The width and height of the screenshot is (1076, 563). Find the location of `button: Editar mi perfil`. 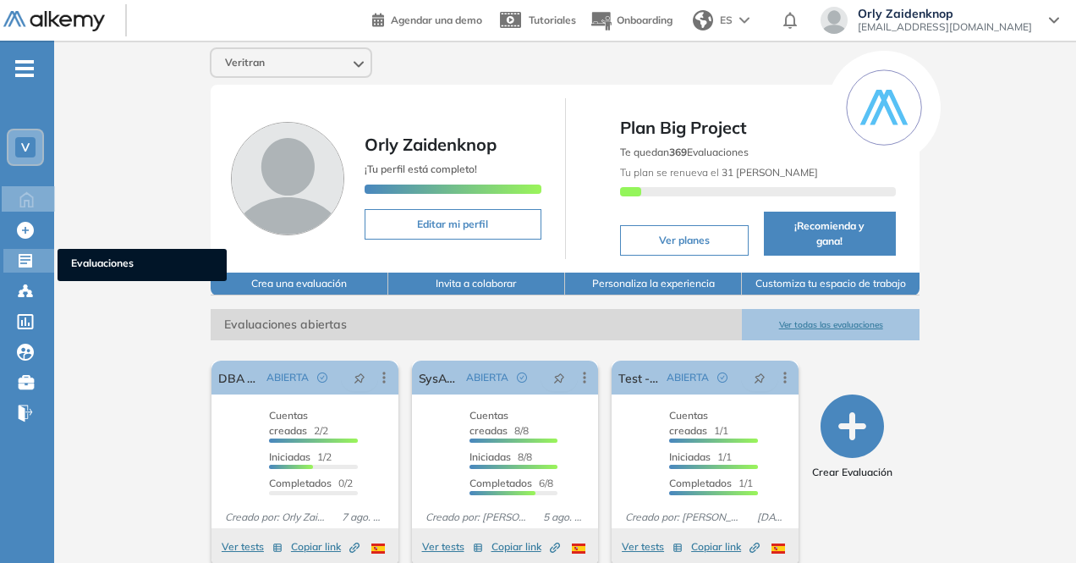

button: Editar mi perfil is located at coordinates (453, 224).